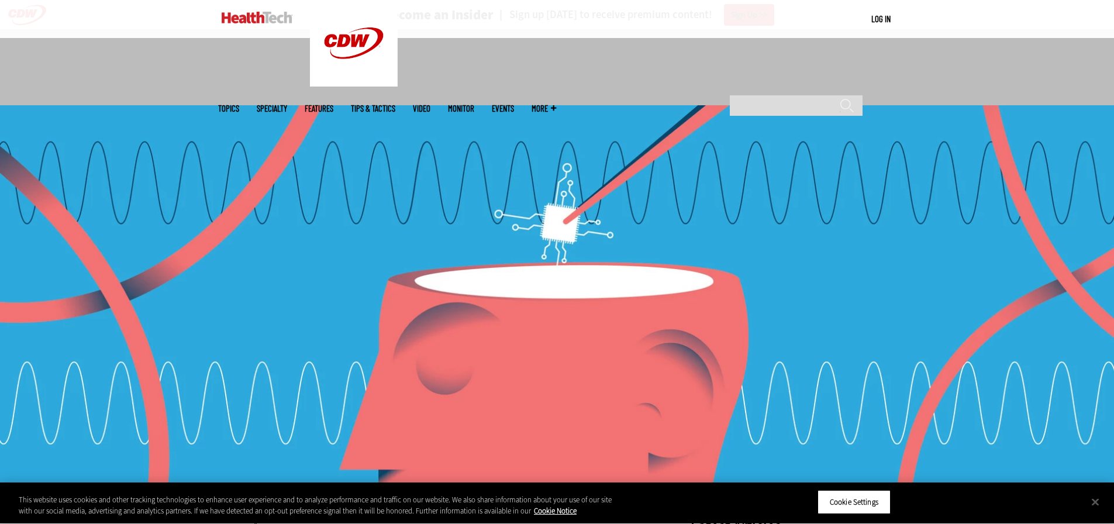 This screenshot has width=1114, height=524. Describe the element at coordinates (880, 19) in the screenshot. I see `div: User menu` at that location.